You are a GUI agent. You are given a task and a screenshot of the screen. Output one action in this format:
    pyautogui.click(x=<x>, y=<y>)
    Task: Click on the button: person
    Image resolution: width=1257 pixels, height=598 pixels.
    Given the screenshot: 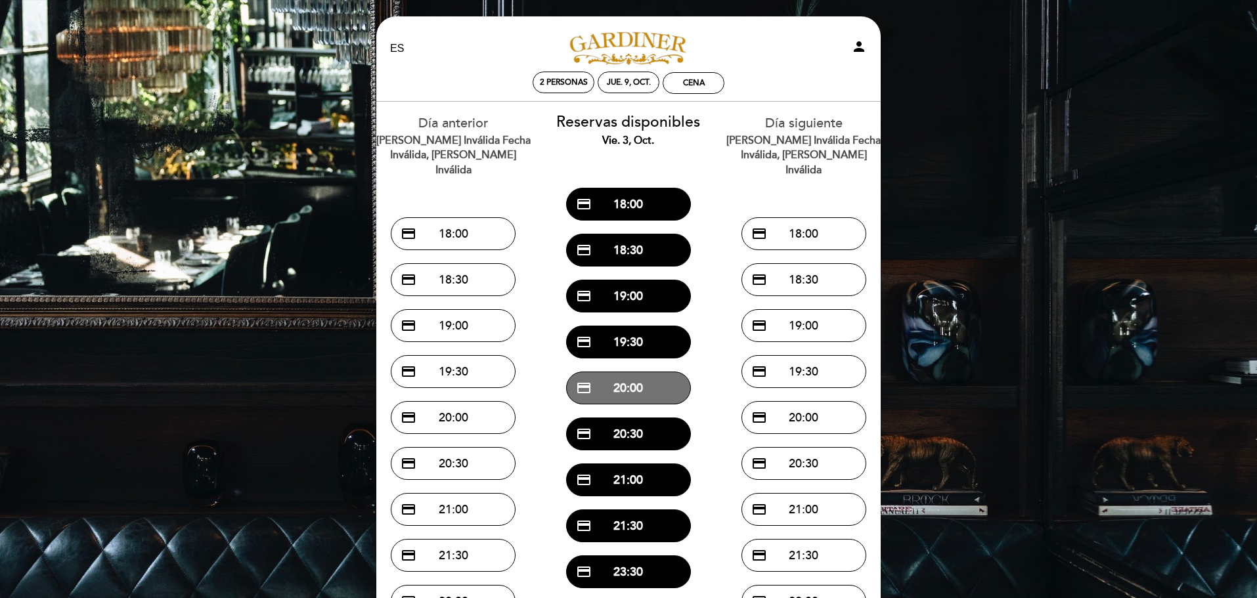 What is the action you would take?
    pyautogui.click(x=859, y=49)
    